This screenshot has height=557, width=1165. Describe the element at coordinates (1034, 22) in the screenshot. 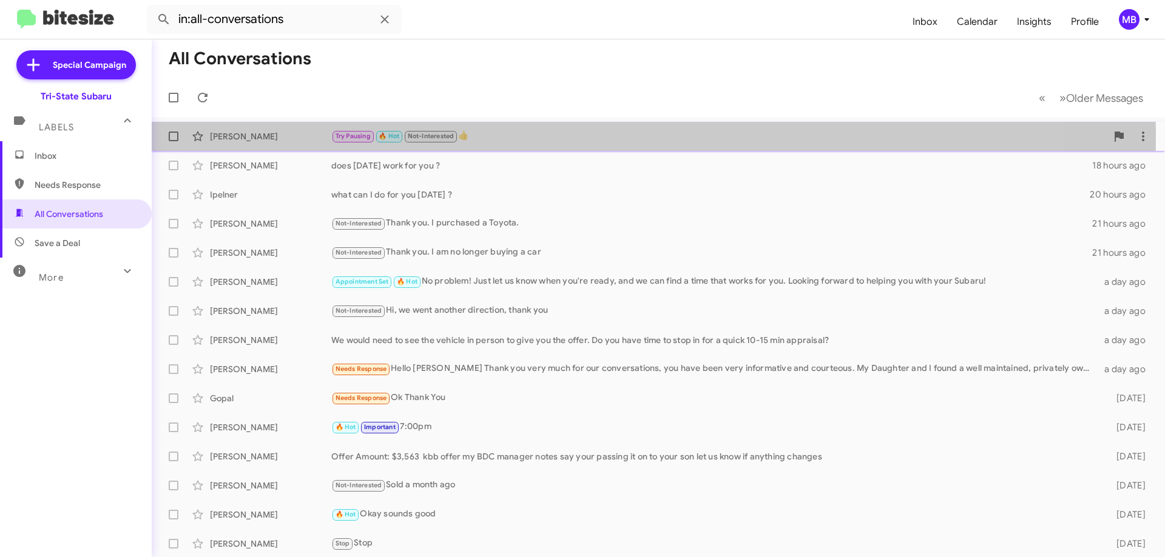

I see `span: Insights` at that location.